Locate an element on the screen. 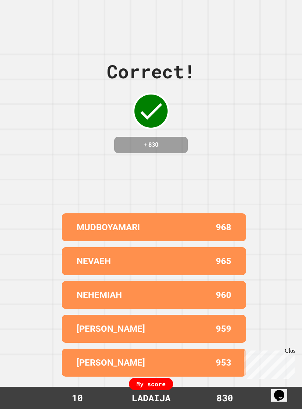 The image size is (302, 409). div: My score is located at coordinates (151, 384).